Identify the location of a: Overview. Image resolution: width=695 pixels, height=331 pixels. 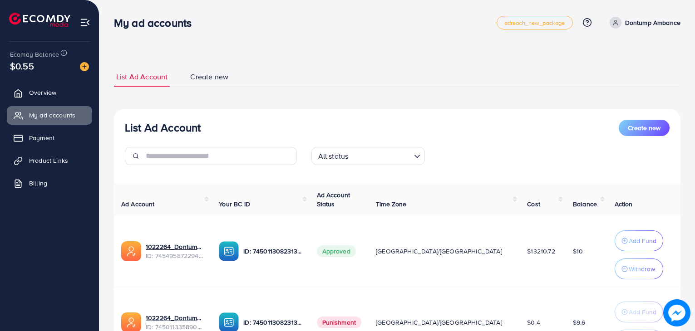
(49, 93).